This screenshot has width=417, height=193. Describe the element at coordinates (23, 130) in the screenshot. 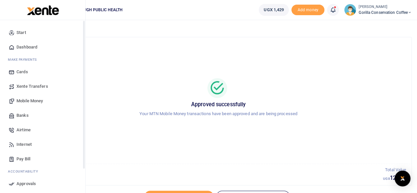

I see `span: Airtime` at that location.